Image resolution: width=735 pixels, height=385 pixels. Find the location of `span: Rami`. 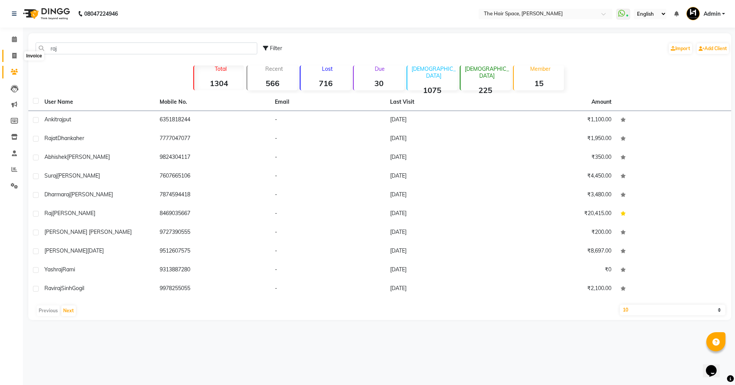

span: Rami is located at coordinates (68, 269).